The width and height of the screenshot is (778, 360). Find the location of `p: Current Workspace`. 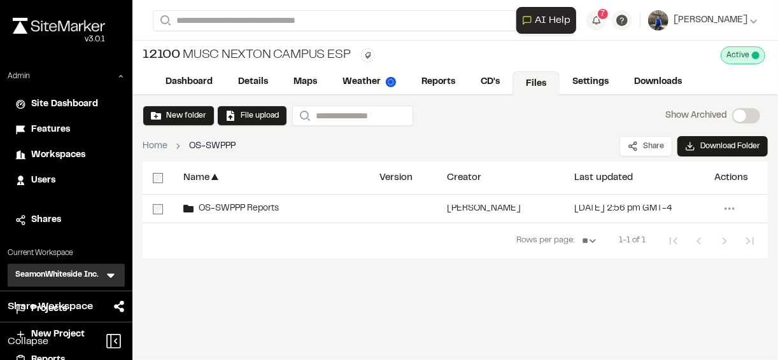

p: Current Workspace is located at coordinates (66, 253).